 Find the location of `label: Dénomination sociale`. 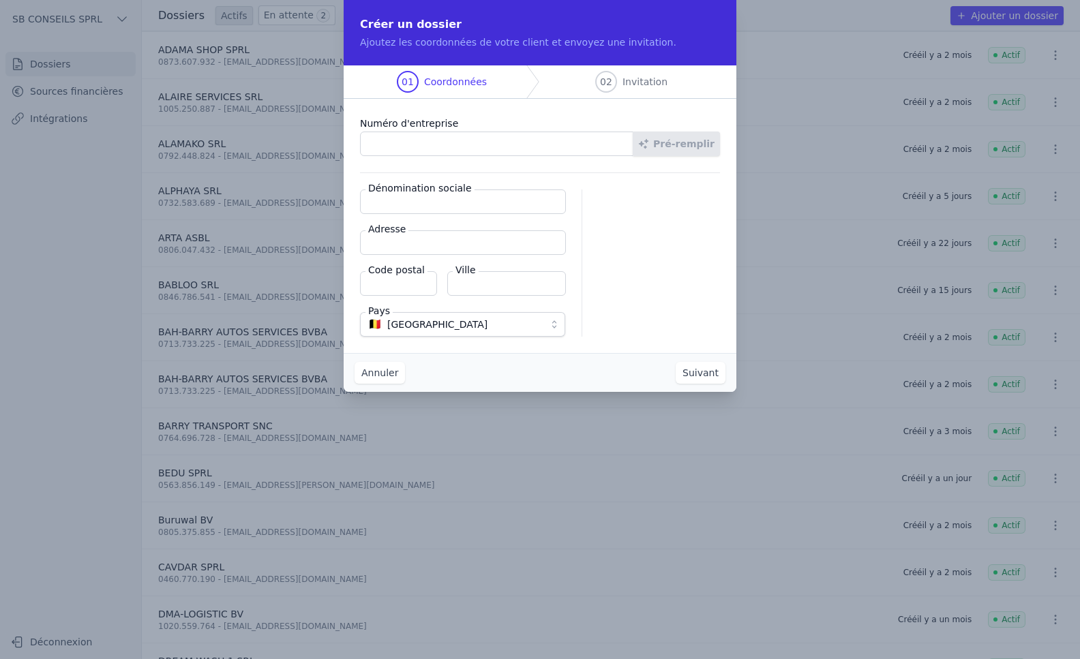

label: Dénomination sociale is located at coordinates (420, 188).